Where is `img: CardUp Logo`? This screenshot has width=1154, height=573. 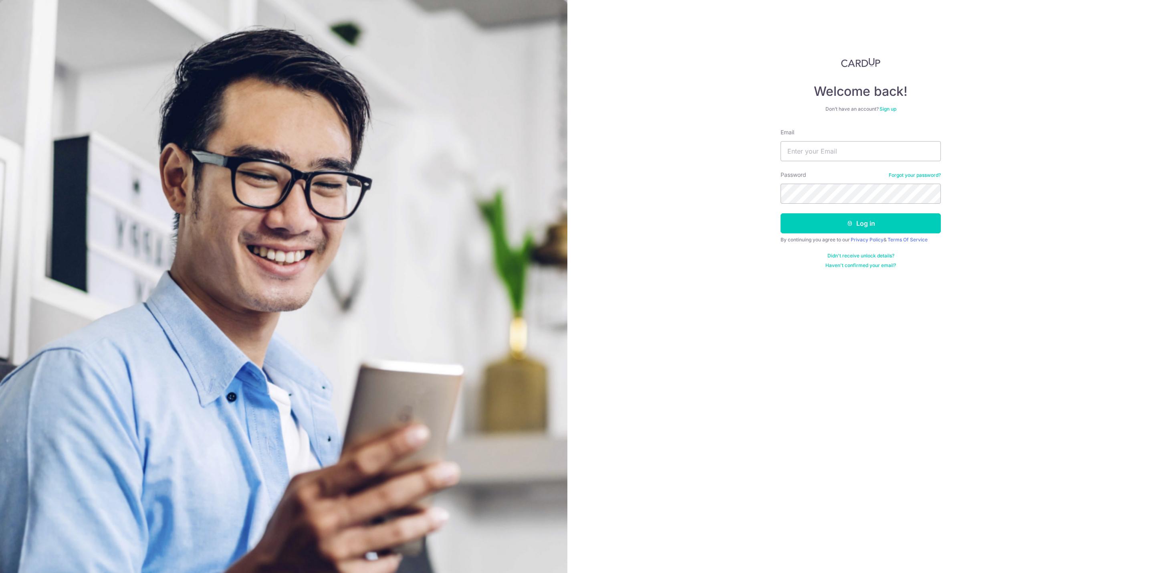 img: CardUp Logo is located at coordinates (861, 63).